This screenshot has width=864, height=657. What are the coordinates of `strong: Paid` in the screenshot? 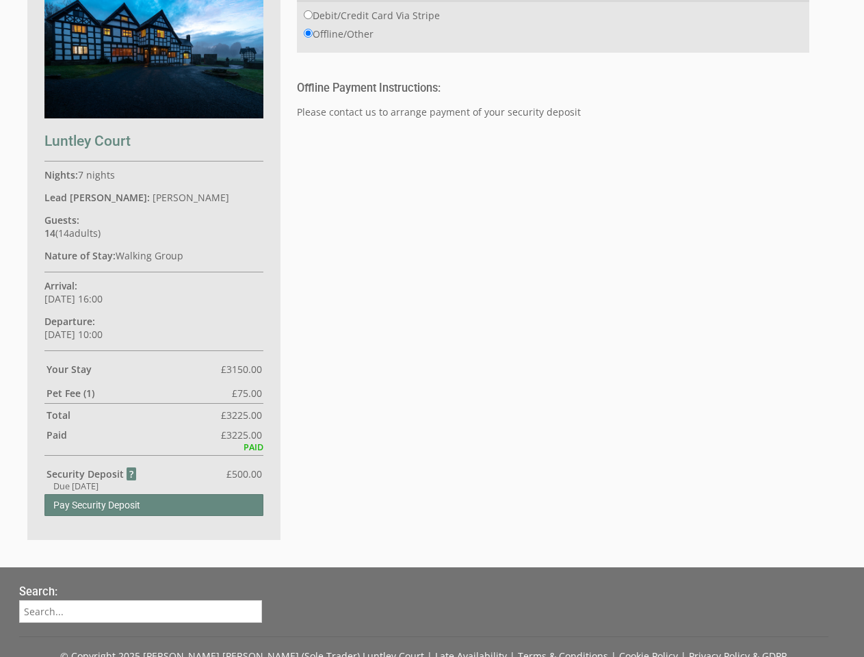 It's located at (133, 434).